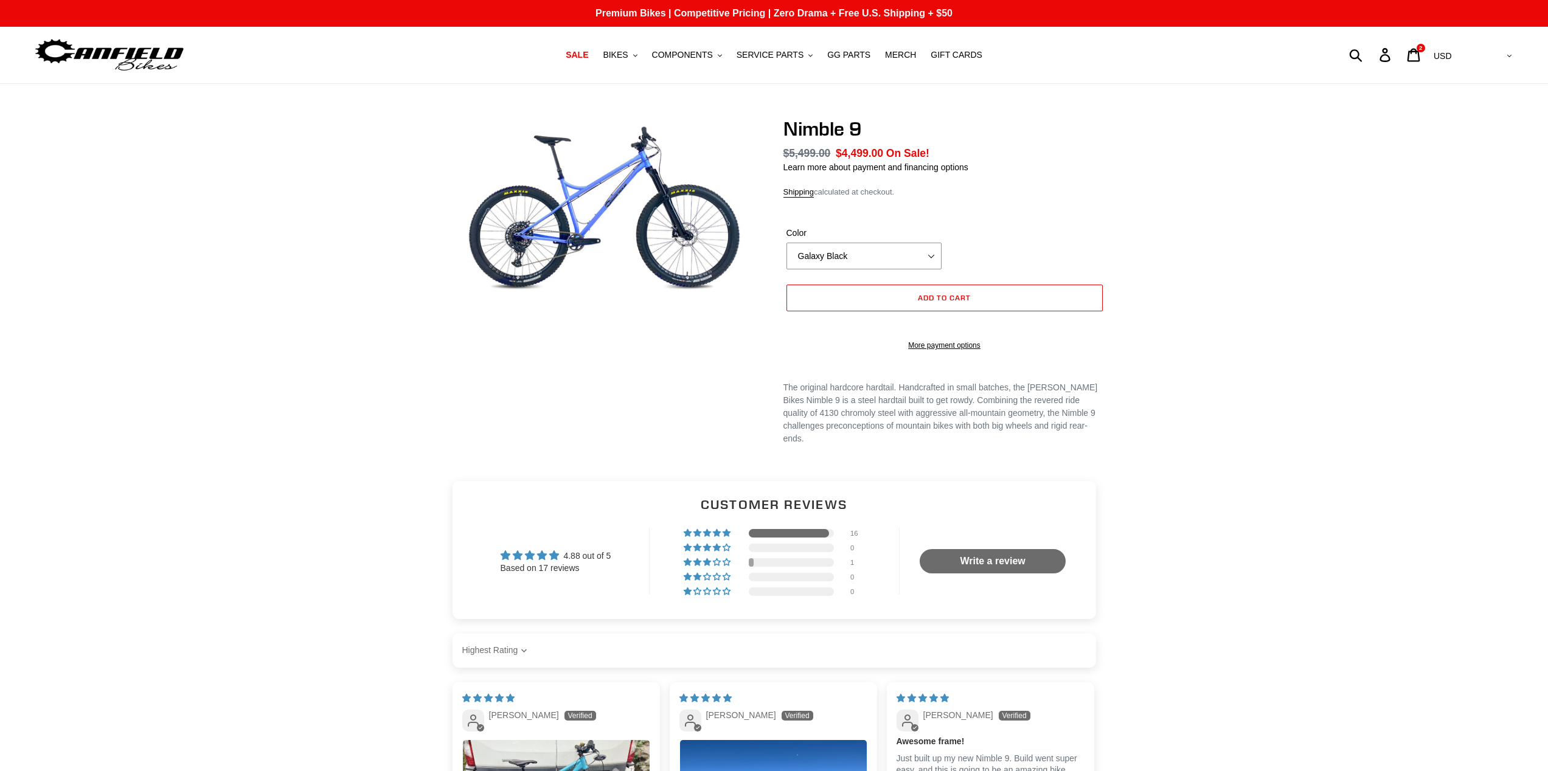 This screenshot has width=1548, height=771. Describe the element at coordinates (556, 555) in the screenshot. I see `div: Average rating is 4.88 stars` at that location.